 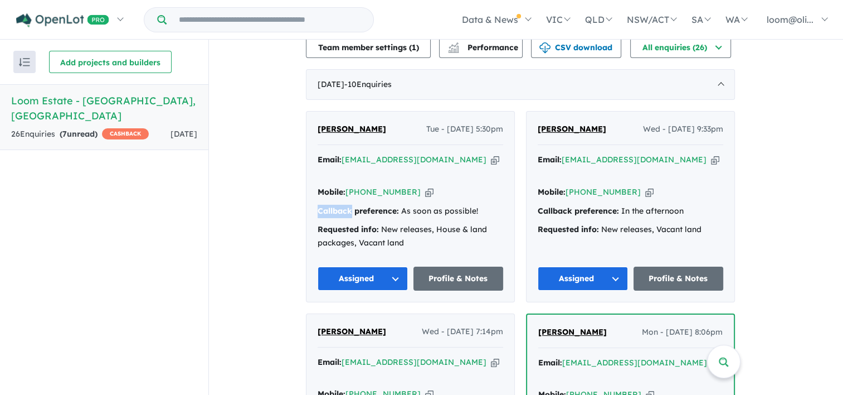 What do you see at coordinates (62, 20) in the screenshot?
I see `img: Openlot PRO Logo White` at bounding box center [62, 20].